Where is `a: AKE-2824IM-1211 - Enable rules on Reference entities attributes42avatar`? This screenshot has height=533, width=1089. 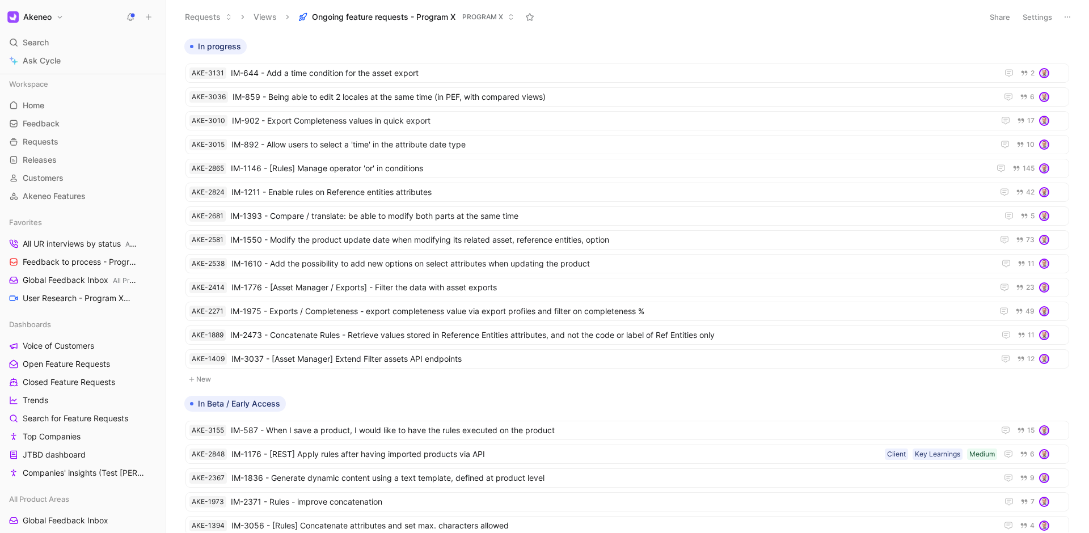 a: AKE-2824IM-1211 - Enable rules on Reference entities attributes42avatar is located at coordinates (627, 192).